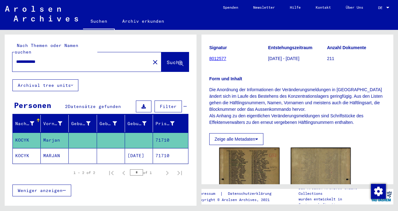 The width and height of the screenshot is (398, 211). Describe the element at coordinates (111, 172) in the screenshot. I see `button: First page` at that location.